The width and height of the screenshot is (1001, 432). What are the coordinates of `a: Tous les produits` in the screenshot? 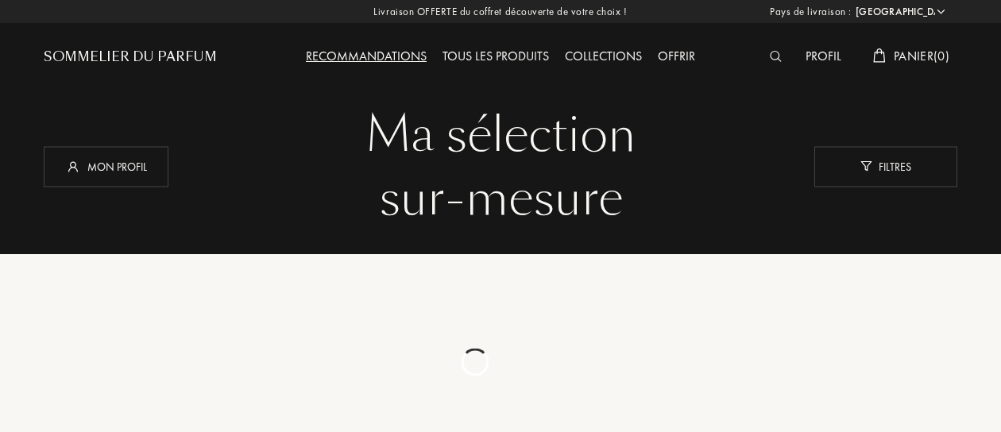 It's located at (495, 56).